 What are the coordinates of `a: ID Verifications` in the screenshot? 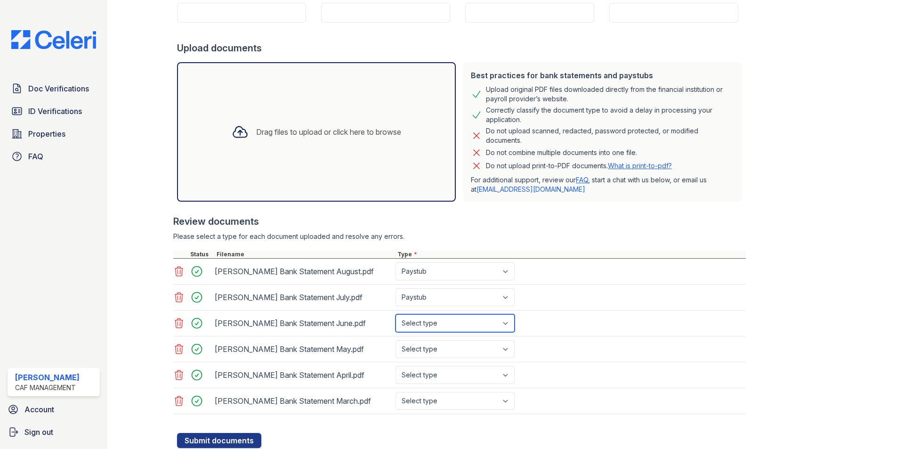 It's located at (54, 111).